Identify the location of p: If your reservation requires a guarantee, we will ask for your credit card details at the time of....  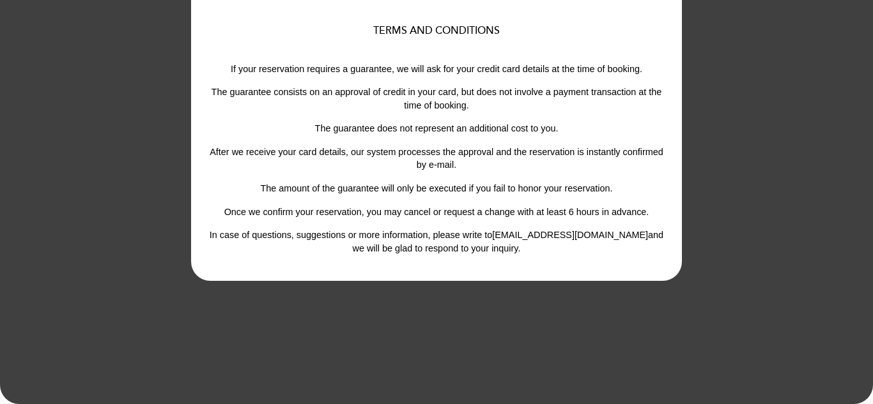
(436, 69).